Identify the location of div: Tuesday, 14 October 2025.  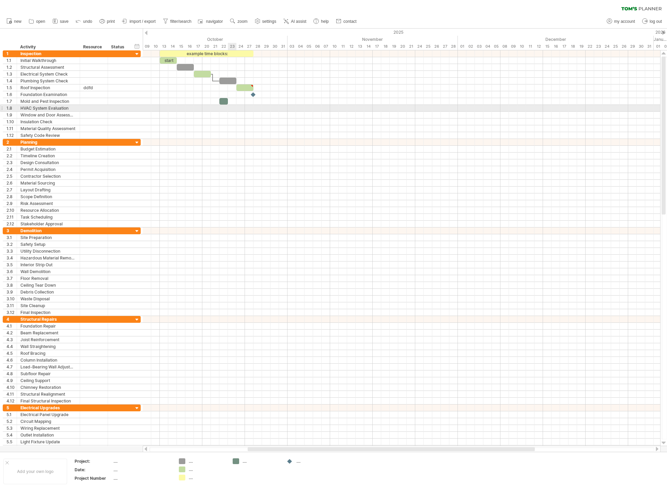
(172, 46).